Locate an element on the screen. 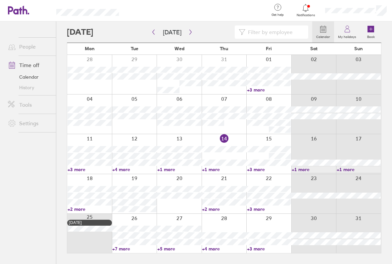  span: Sun is located at coordinates (358, 49).